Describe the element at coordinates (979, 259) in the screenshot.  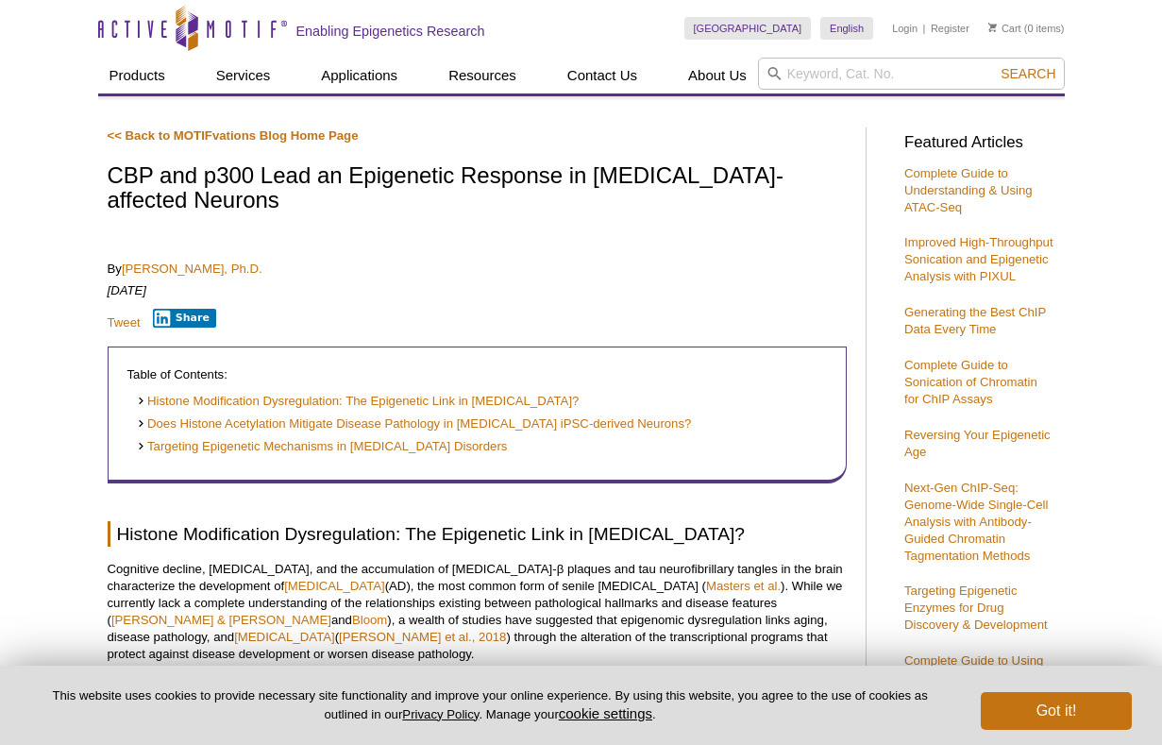
I see `a: Improved High-Throughput Sonication and Epigenetic Analysis with PIXUL` at that location.